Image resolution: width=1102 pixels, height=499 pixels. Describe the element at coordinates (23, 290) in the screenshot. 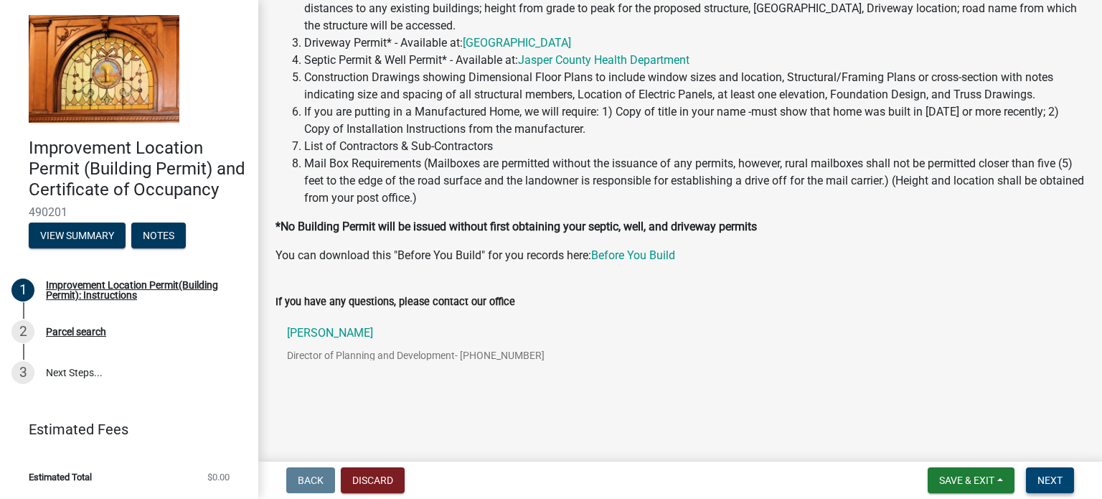

I see `div: 1` at that location.